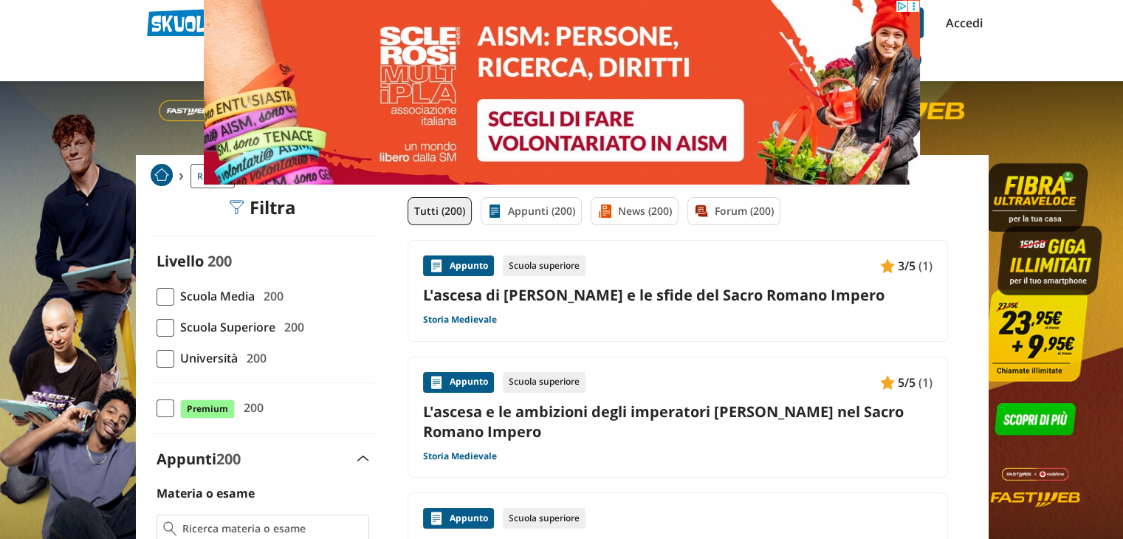 This screenshot has width=1123, height=539. Describe the element at coordinates (236, 207) in the screenshot. I see `img: Filtra filtri mobile` at that location.